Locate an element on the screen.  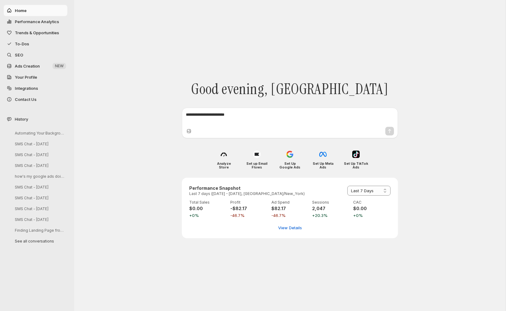
p: CAC is located at coordinates (372, 203).